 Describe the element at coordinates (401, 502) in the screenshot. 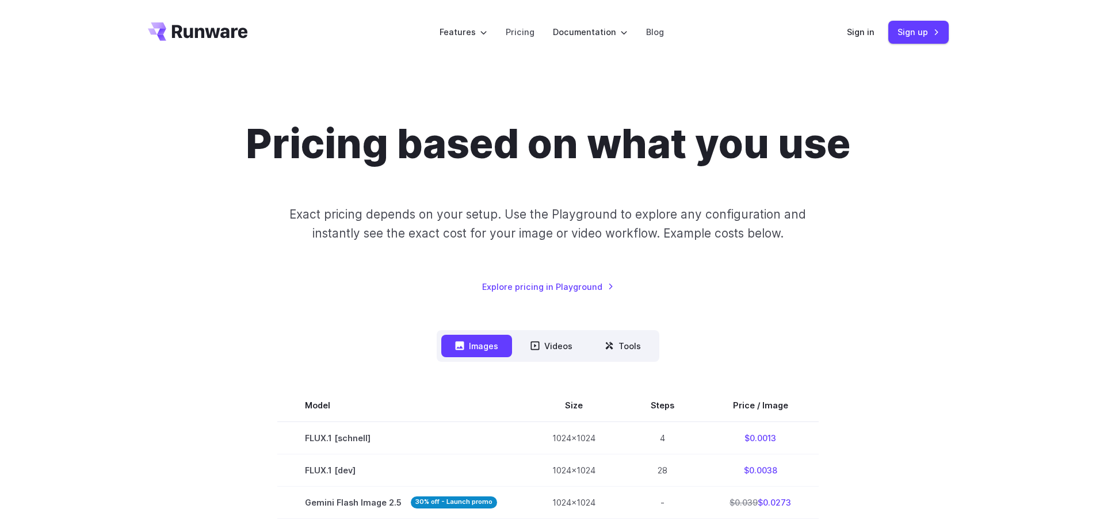

I see `span: Gemini Flash Image 2.5` at that location.